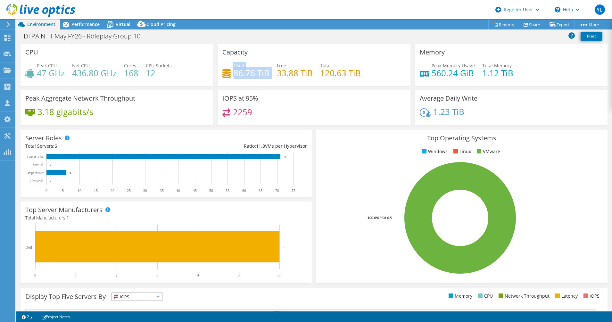  Describe the element at coordinates (29, 247) in the screenshot. I see `text: Dell` at that location.